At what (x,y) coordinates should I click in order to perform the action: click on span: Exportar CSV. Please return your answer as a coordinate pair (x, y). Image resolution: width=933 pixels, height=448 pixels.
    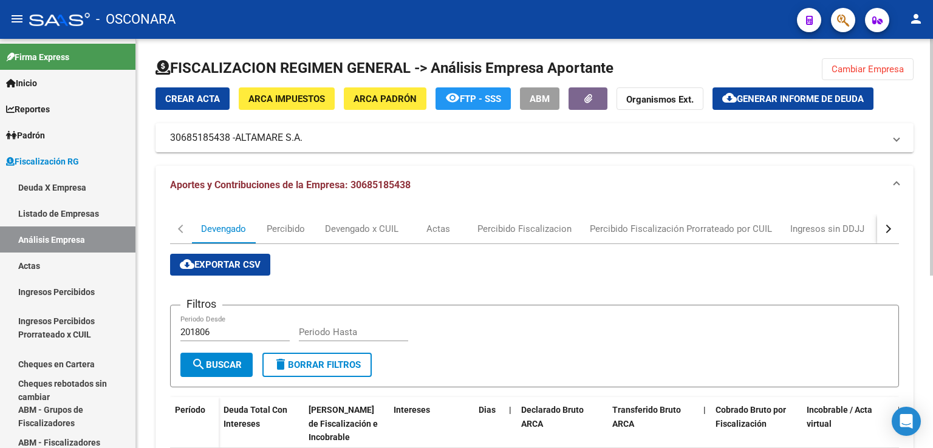
    Looking at the image, I should click on (220, 265).